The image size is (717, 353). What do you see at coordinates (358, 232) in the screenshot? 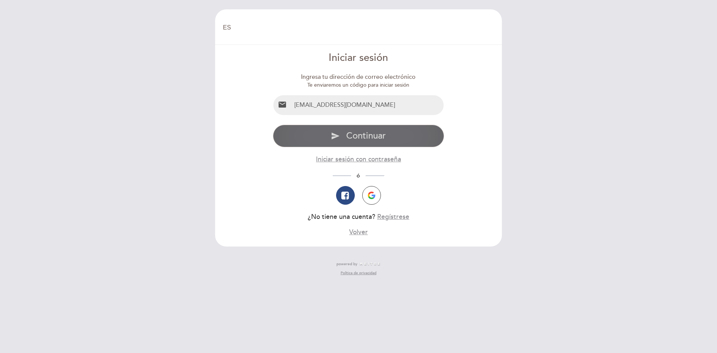
I see `button: Volver` at bounding box center [358, 232].